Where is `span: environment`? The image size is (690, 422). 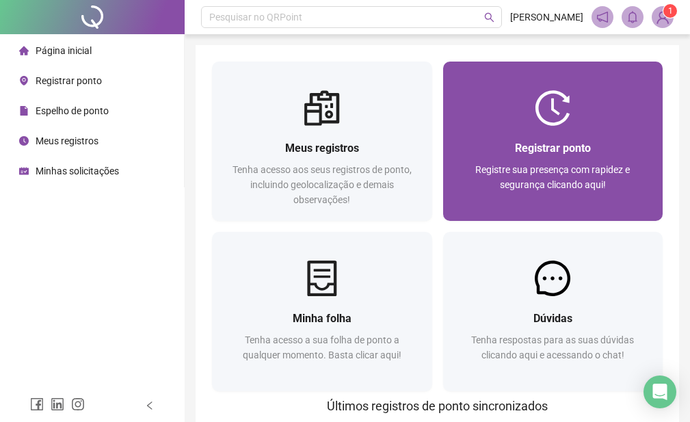
span: environment is located at coordinates (24, 81).